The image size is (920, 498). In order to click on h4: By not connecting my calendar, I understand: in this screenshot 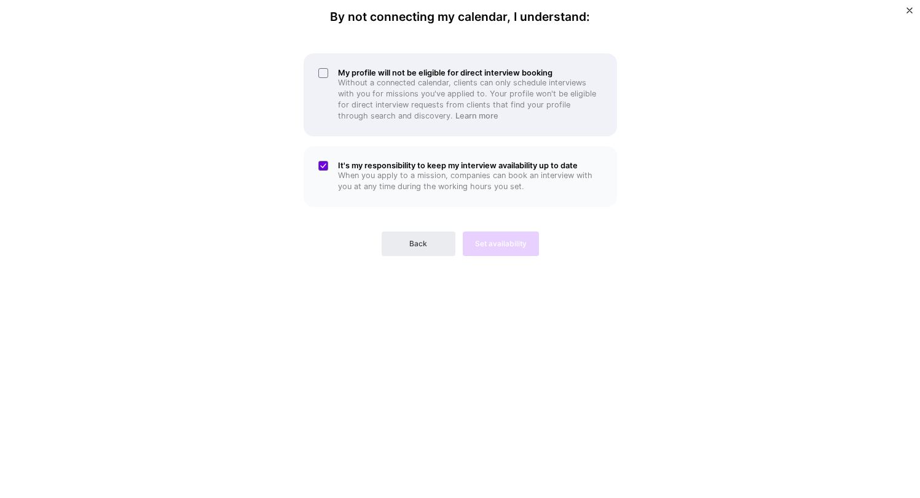, I will do `click(460, 17)`.